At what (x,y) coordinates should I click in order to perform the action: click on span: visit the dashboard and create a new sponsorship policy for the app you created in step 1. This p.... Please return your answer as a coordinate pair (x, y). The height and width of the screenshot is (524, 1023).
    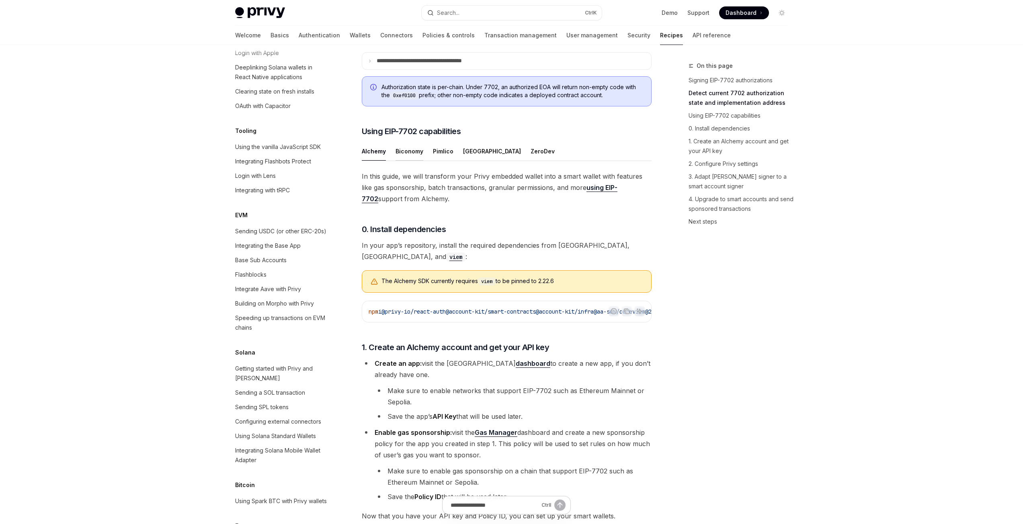
    Looking at the image, I should click on (512, 444).